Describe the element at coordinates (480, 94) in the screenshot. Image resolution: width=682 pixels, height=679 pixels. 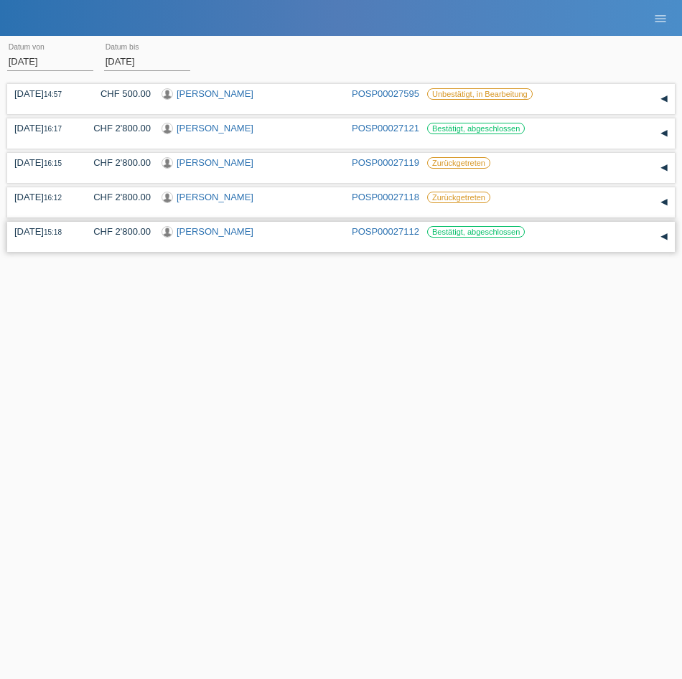
I see `label: Unbestätigt, in Bearbeitung` at that location.